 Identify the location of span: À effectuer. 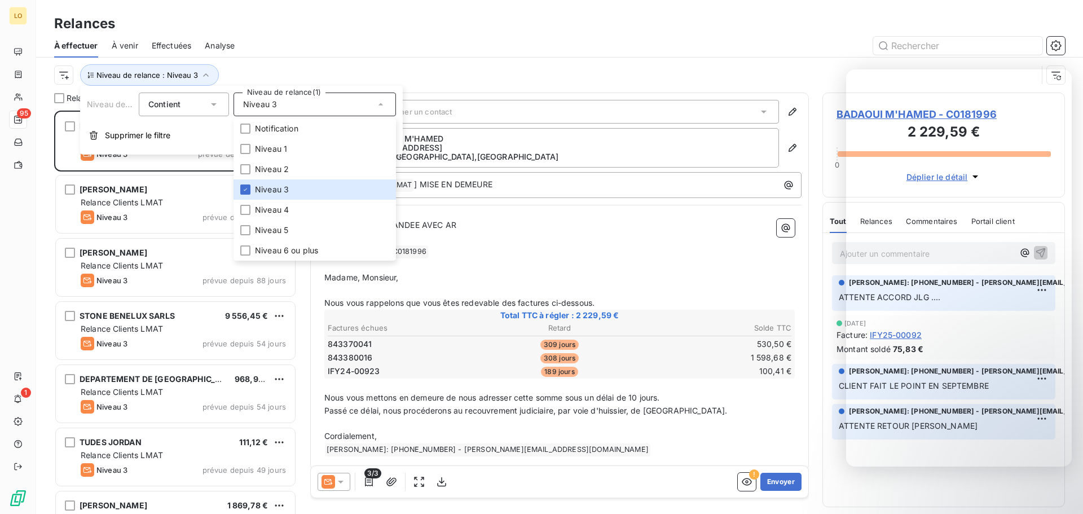
(76, 46).